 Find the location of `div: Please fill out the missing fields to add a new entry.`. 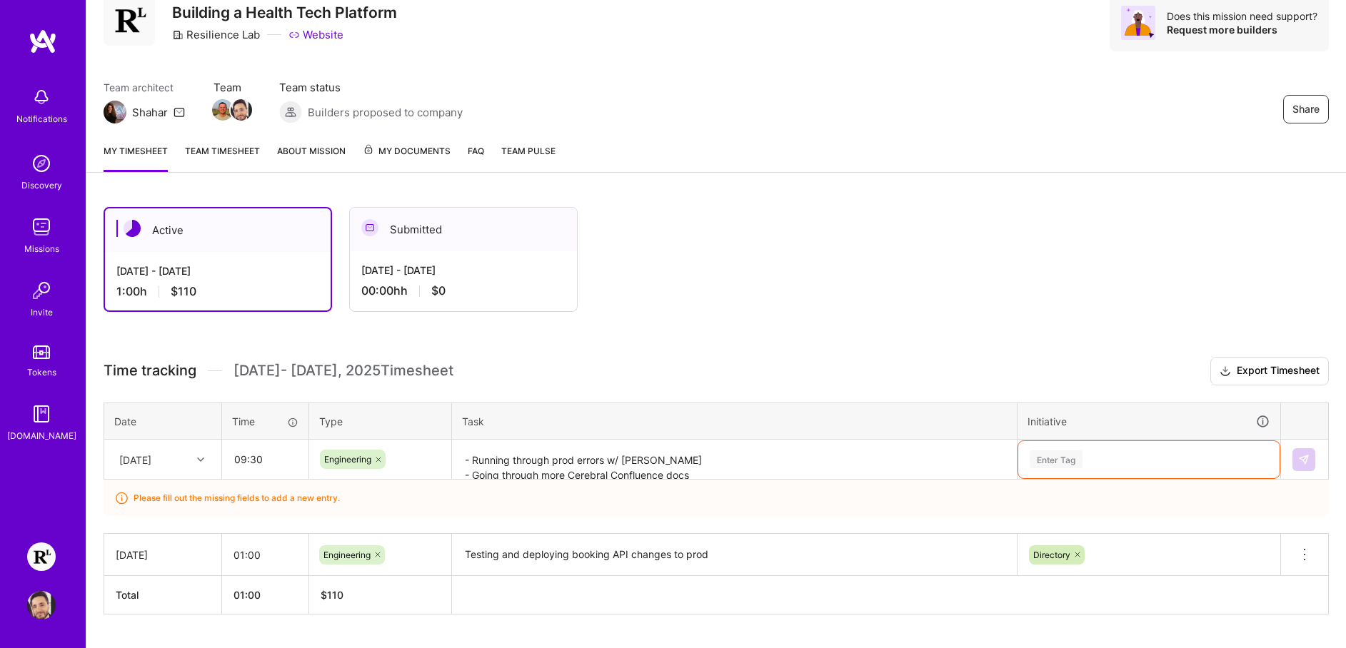

div: Please fill out the missing fields to add a new entry. is located at coordinates (716, 498).